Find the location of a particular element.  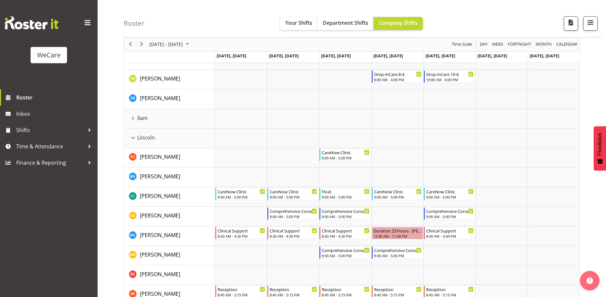

span: Month is located at coordinates (544, 44).